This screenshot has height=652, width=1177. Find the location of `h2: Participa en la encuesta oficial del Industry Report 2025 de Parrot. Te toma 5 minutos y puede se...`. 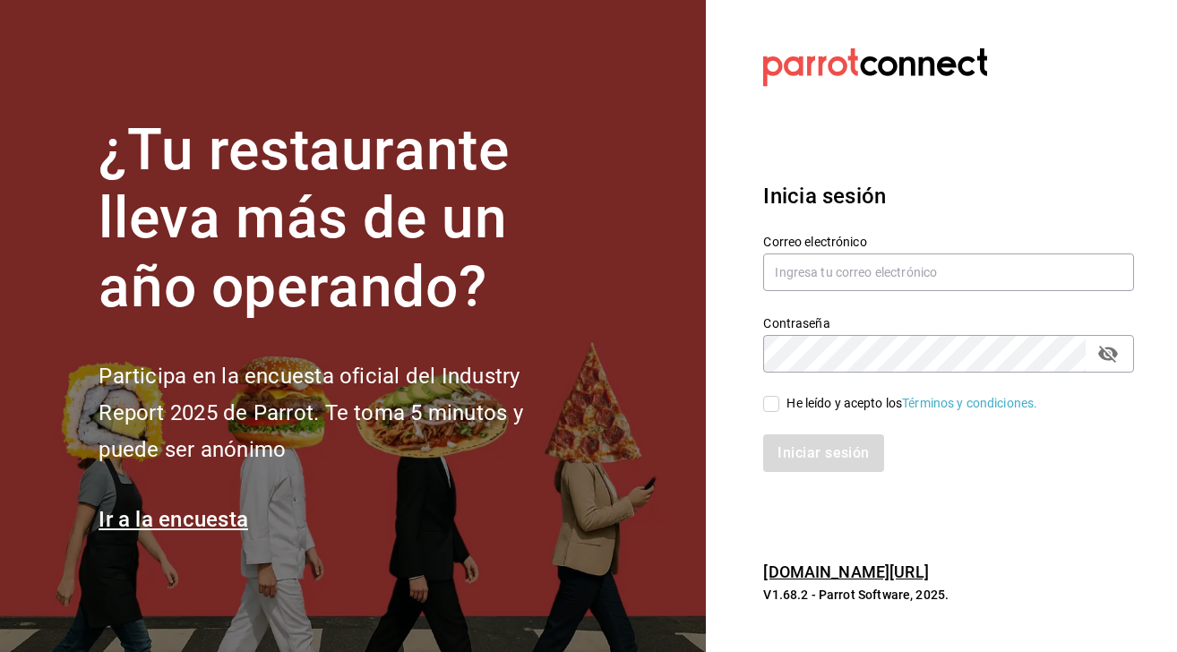

h2: Participa en la encuesta oficial del Industry Report 2025 de Parrot. Te toma 5 minutos y puede se... is located at coordinates (340, 413).